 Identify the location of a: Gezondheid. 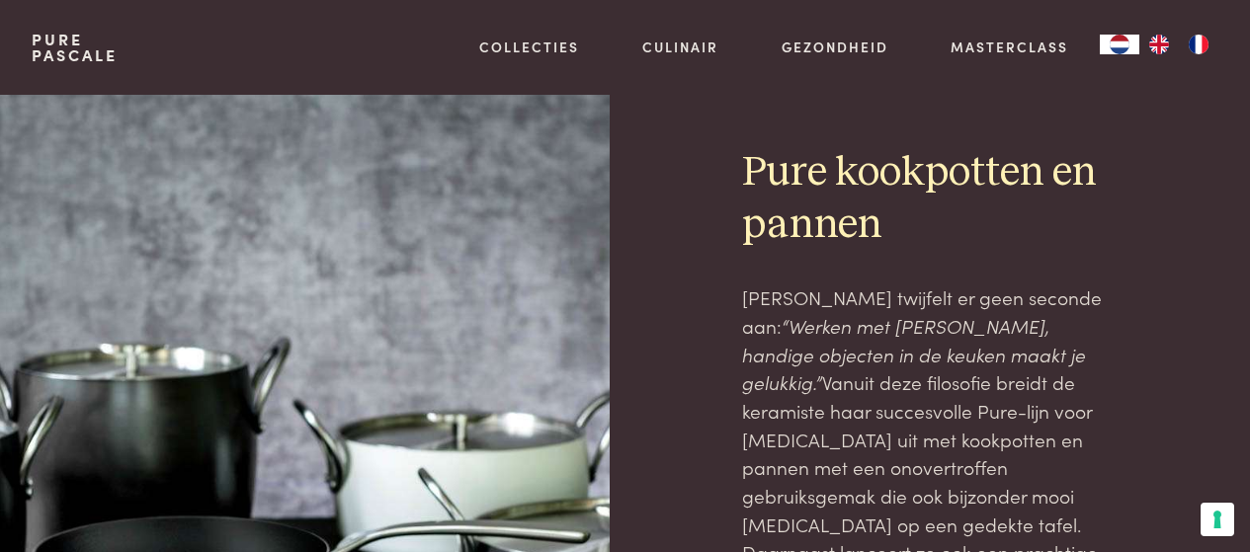
(835, 46).